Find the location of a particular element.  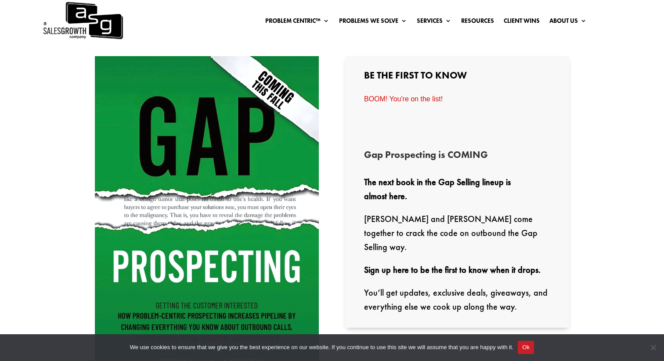

span: No is located at coordinates (653, 348).